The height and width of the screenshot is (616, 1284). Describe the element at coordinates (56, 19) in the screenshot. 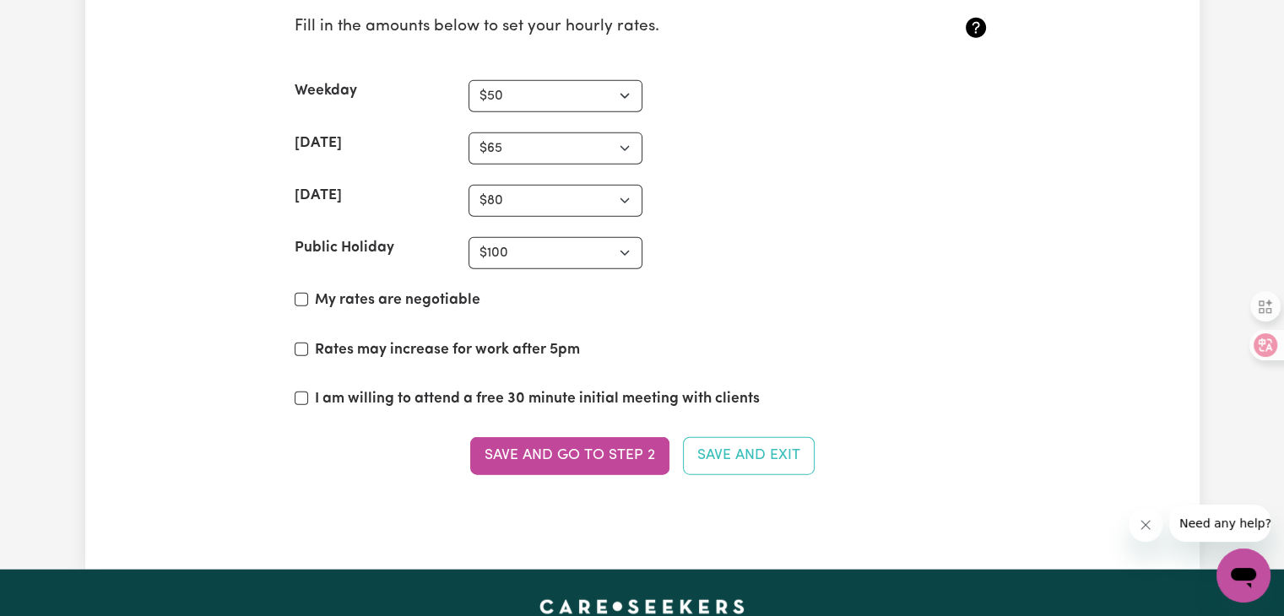

I see `span: Need any help?` at that location.